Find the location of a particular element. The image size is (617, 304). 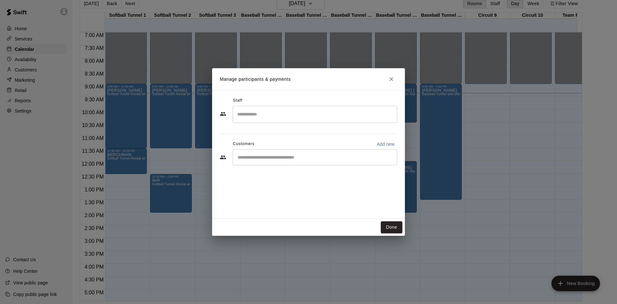

button: Done is located at coordinates (391, 227).